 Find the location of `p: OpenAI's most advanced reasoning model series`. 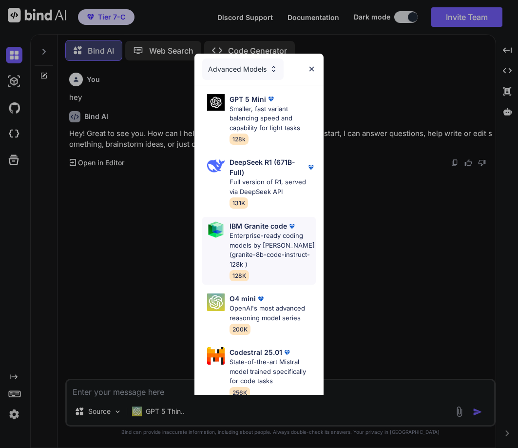

p: OpenAI's most advanced reasoning model series is located at coordinates (273, 313).